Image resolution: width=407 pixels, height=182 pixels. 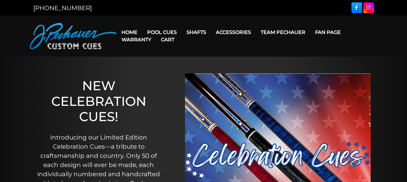 I want to click on a: Fan Page, so click(x=328, y=32).